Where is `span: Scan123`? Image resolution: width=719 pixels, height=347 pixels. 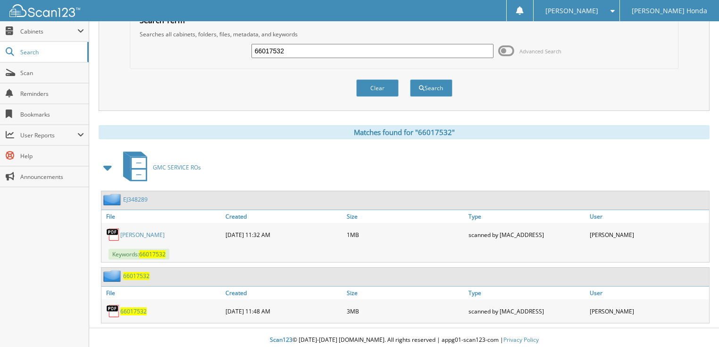 span: Scan123 is located at coordinates (281, 339).